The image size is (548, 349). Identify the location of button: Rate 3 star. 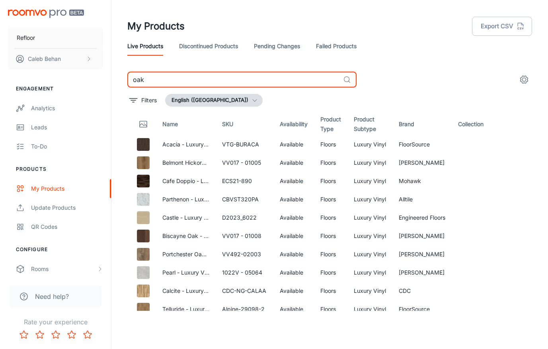
(56, 335).